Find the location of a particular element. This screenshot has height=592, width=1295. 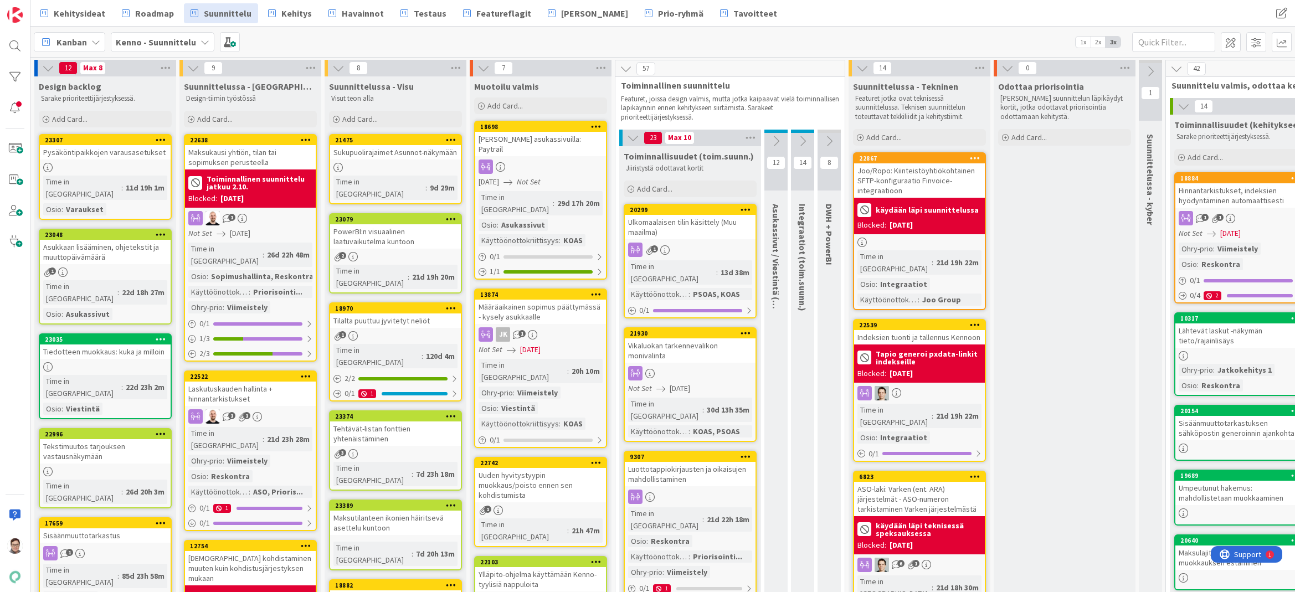

span: Suunnittelu is located at coordinates (228, 13).